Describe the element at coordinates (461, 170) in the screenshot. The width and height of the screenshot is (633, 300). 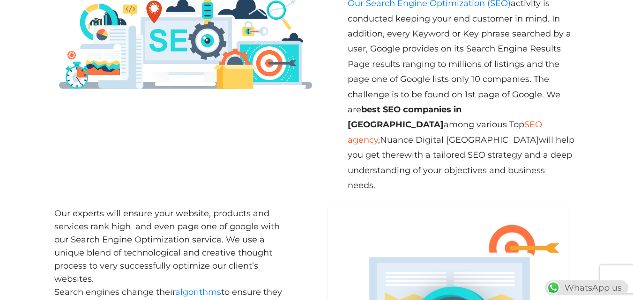
I see `span: with a tailored SEO strategy and a deep understanding of your objectives and business needs.` at that location.